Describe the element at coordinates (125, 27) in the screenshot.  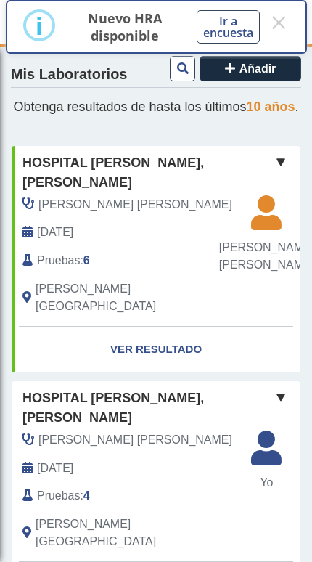
I see `p: Nuevo HRA disponible` at that location.